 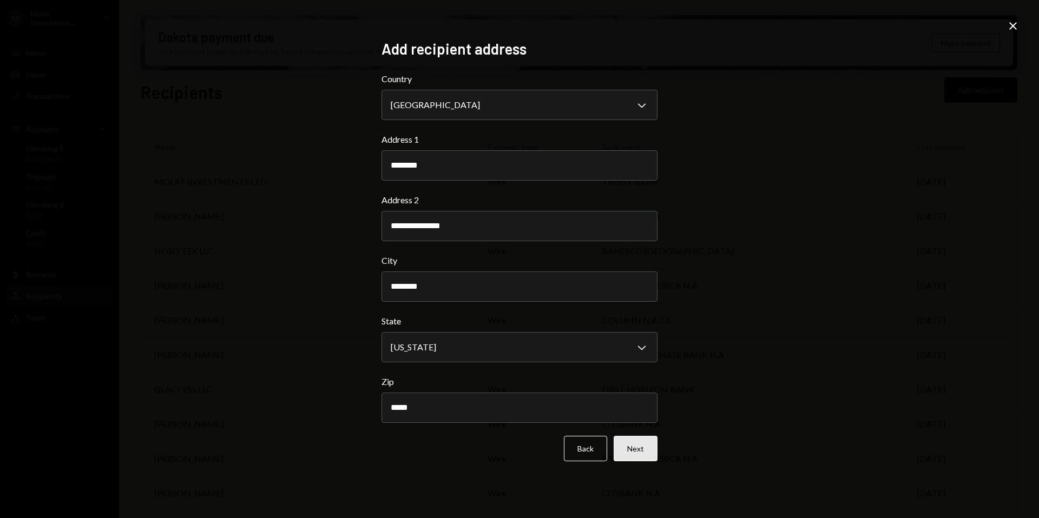 What do you see at coordinates (520, 347) in the screenshot?
I see `button: State` at bounding box center [520, 347].